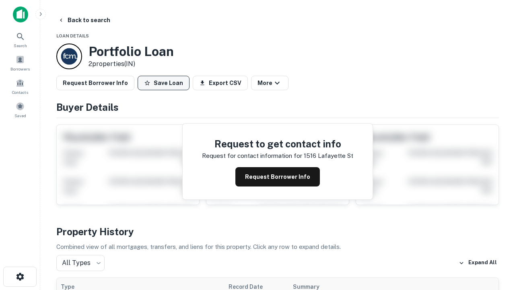 The height and width of the screenshot is (290, 515). What do you see at coordinates (478, 263) in the screenshot?
I see `button: Expand All` at bounding box center [478, 263].